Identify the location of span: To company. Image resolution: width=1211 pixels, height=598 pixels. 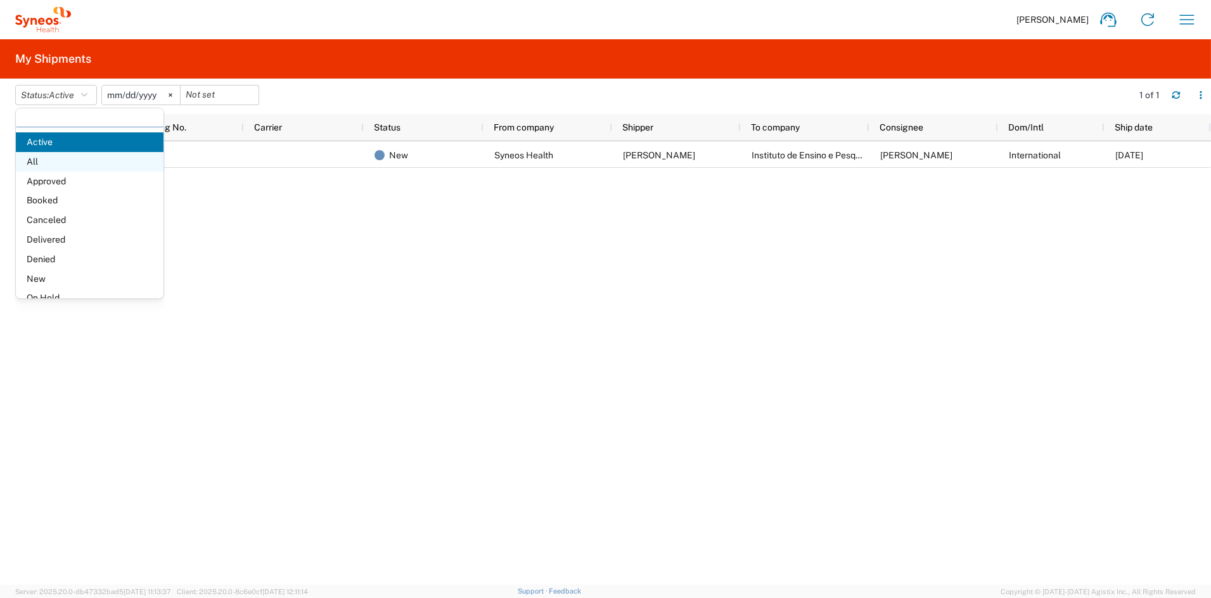
(775, 127).